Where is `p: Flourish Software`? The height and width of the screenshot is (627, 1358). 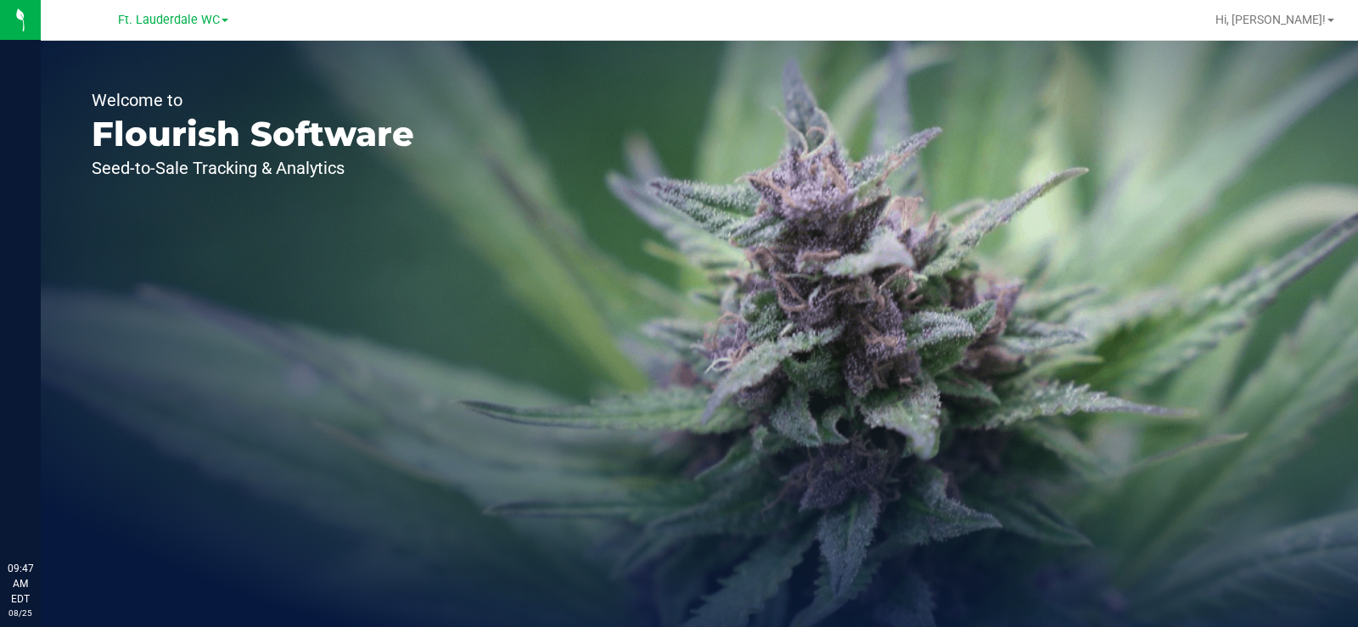
p: Flourish Software is located at coordinates (253, 134).